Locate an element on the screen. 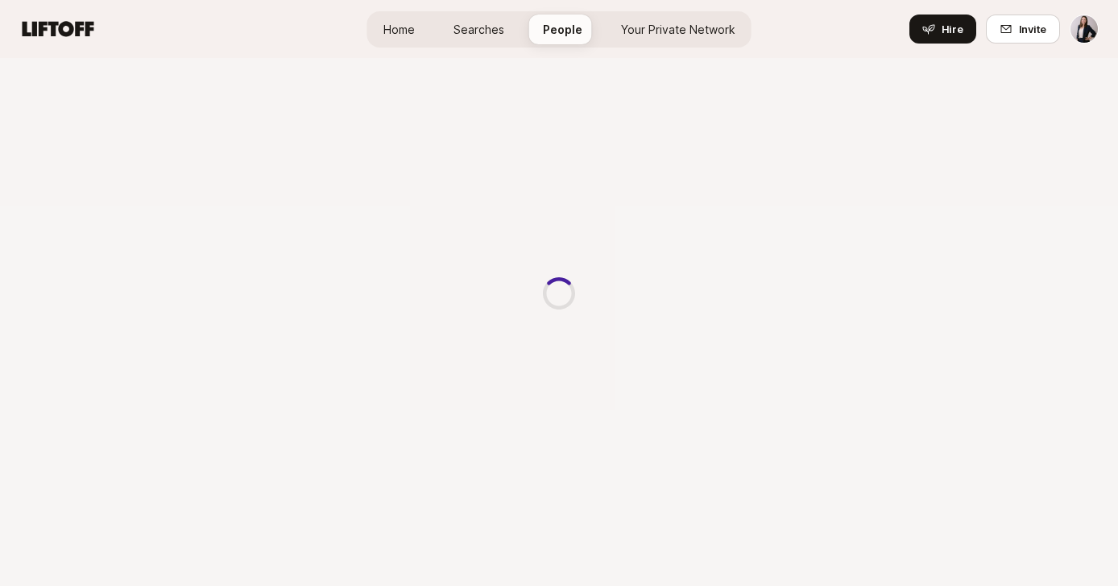 This screenshot has height=586, width=1118. button: Mary Severson is located at coordinates (1085, 29).